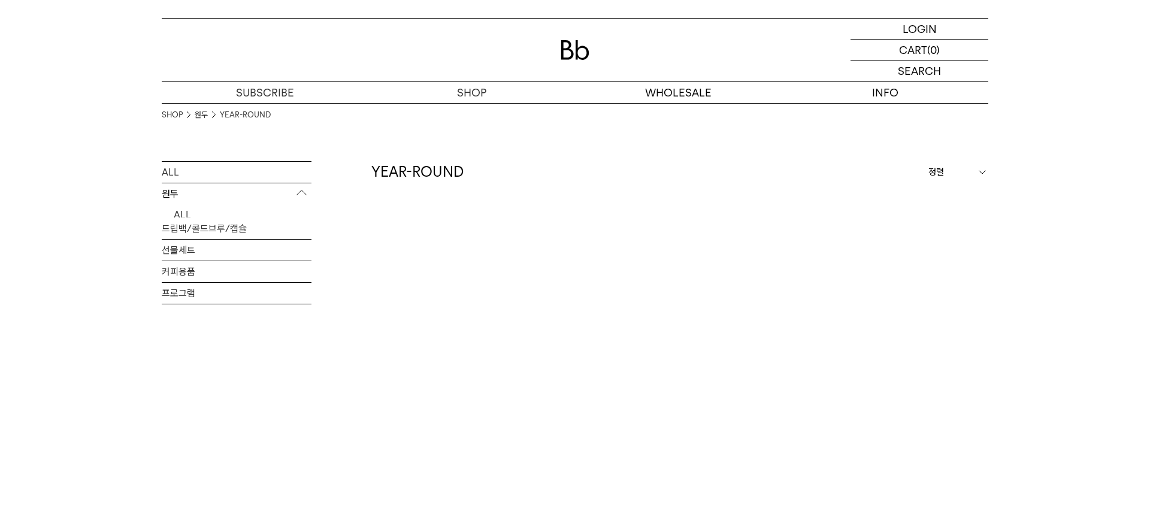 The height and width of the screenshot is (526, 1150). Describe the element at coordinates (919, 71) in the screenshot. I see `p: SEARCH` at that location.